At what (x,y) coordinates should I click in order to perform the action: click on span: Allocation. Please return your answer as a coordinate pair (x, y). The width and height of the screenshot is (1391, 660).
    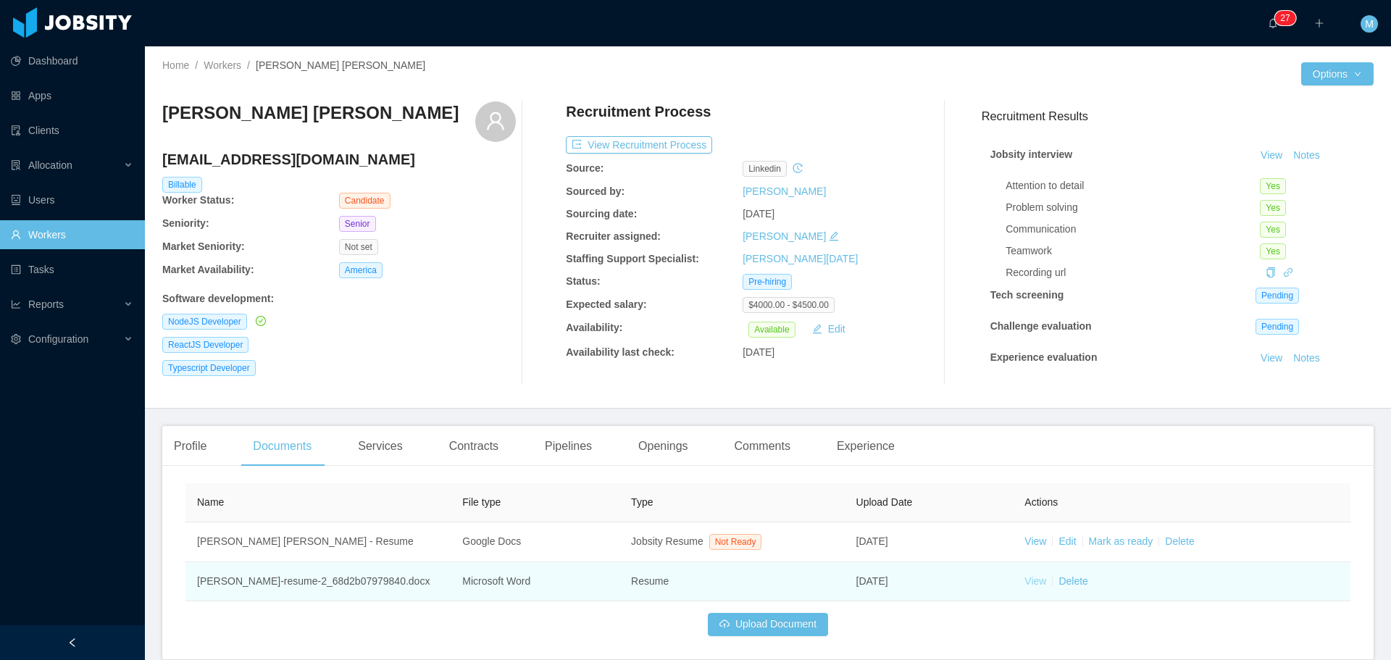
    Looking at the image, I should click on (50, 165).